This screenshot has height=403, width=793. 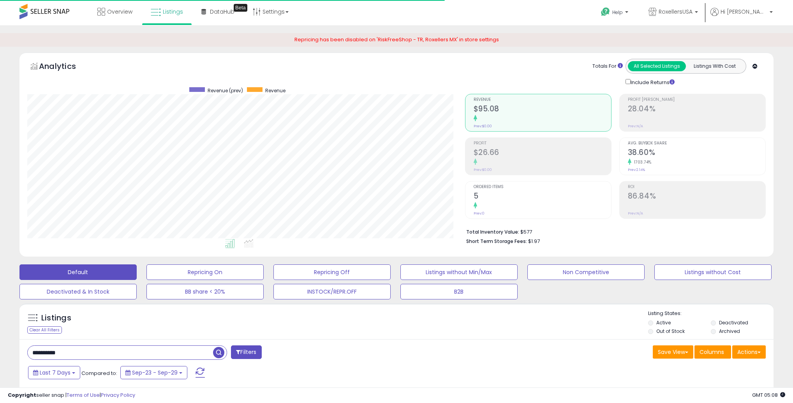 What do you see at coordinates (715, 66) in the screenshot?
I see `button: Listings With Cost` at bounding box center [715, 66].